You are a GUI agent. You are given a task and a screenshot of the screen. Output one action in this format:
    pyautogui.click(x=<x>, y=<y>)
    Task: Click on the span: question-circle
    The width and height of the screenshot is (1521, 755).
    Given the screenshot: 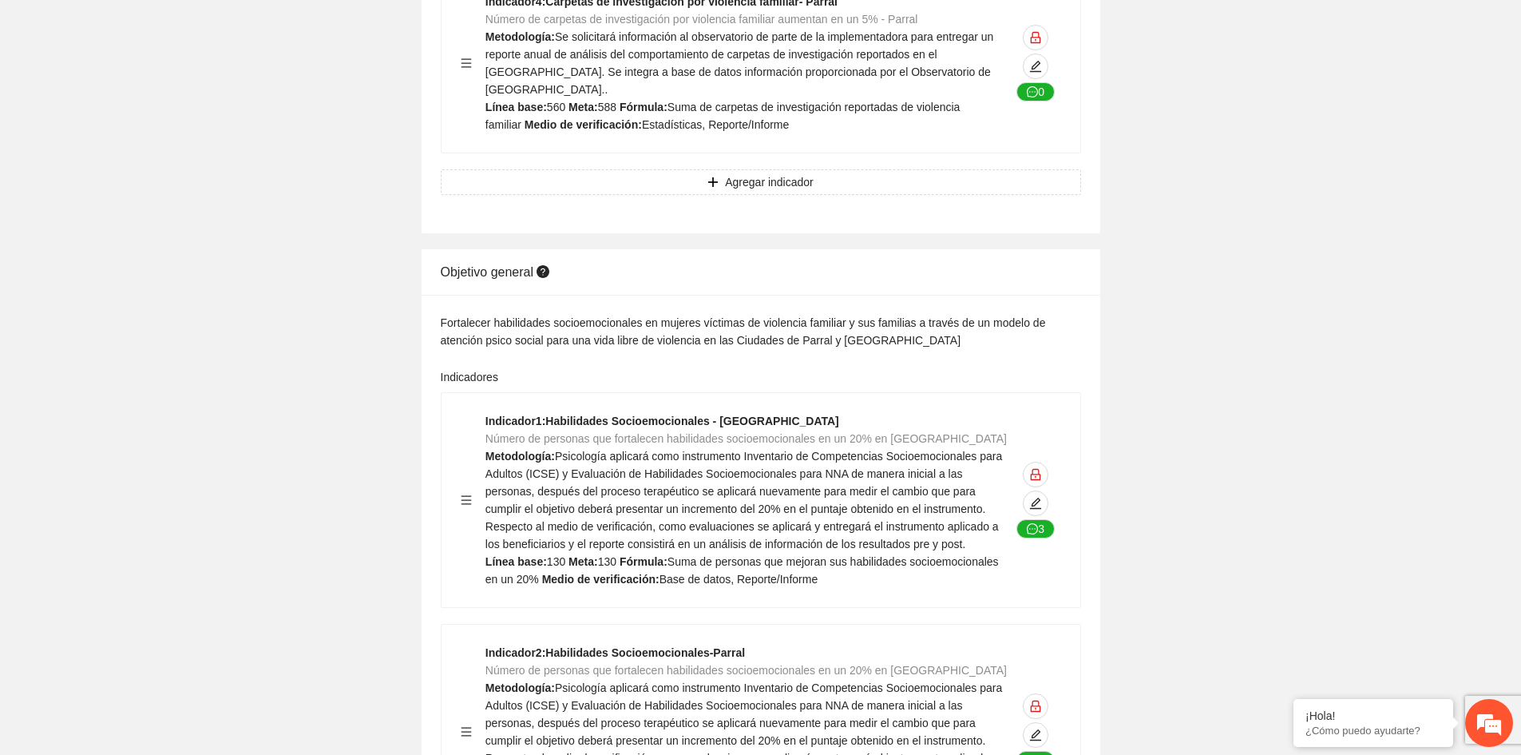 What is the action you would take?
    pyautogui.click(x=543, y=272)
    